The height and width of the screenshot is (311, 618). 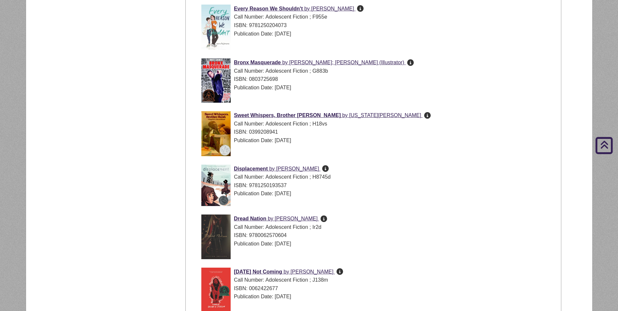 I want to click on a: Back to Top, so click(x=604, y=145).